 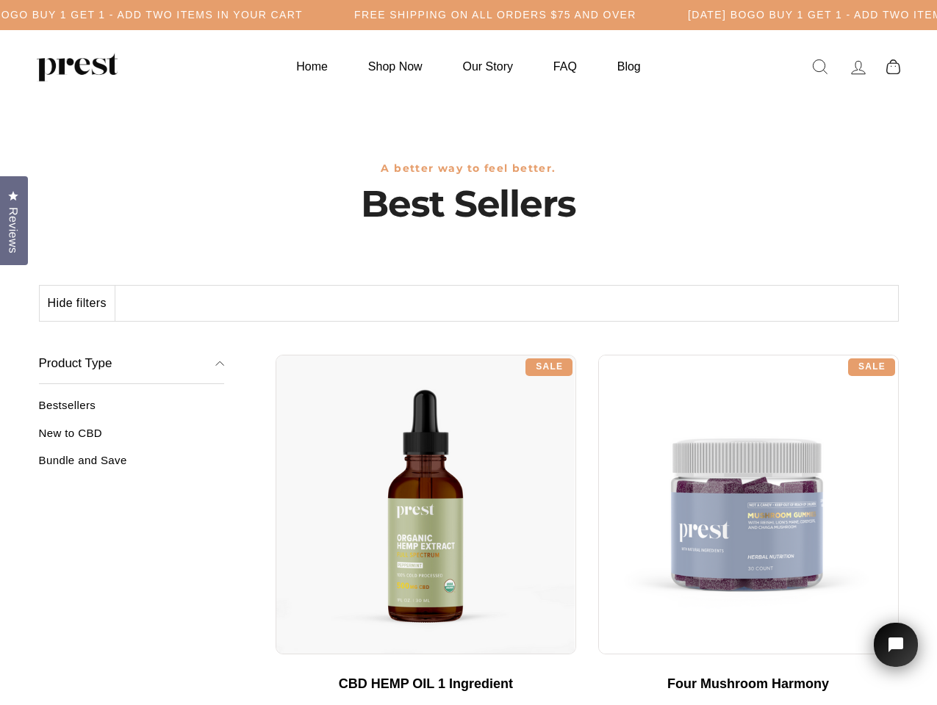 I want to click on h3: A better way to feel better., so click(x=469, y=168).